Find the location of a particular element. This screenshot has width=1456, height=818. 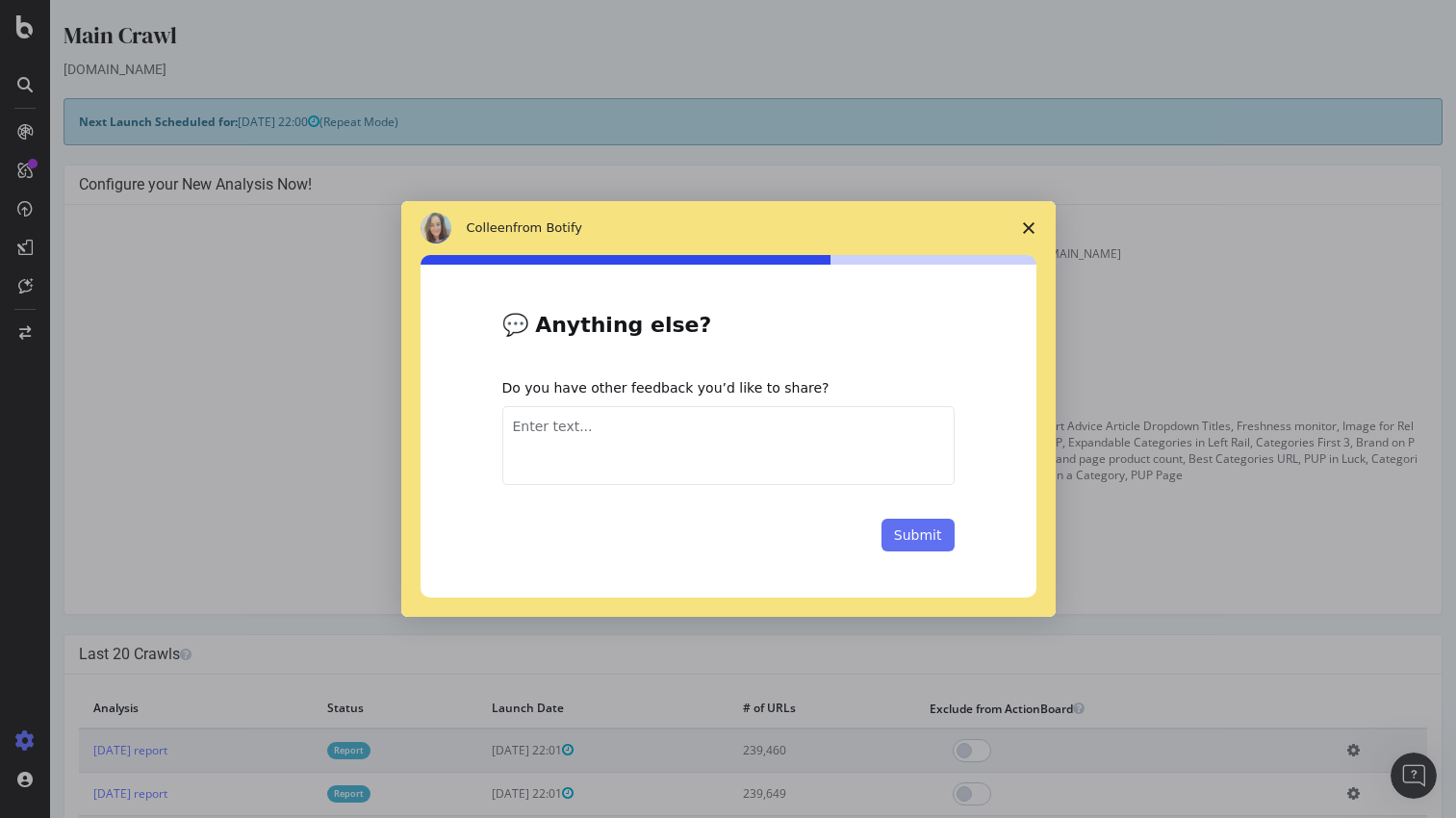

th: Exclude from ActionBoard is located at coordinates (1074, 708).